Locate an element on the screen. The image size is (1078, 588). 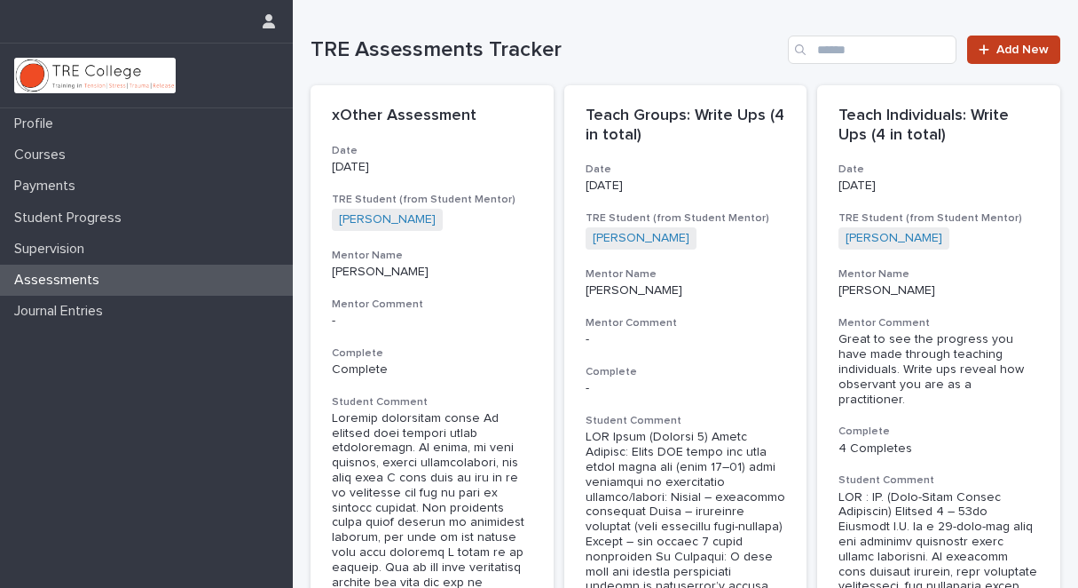
div: Great to see the progress you have made through teaching individuals. Write ups reveal how observ... is located at coordinates (939, 369).